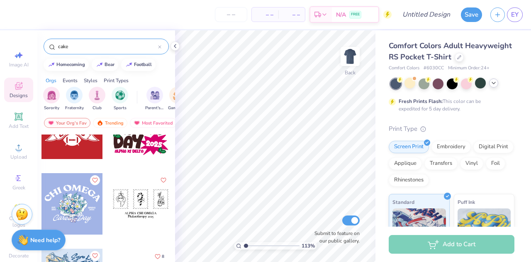  I want to click on span: # 6030CC, so click(433, 68).